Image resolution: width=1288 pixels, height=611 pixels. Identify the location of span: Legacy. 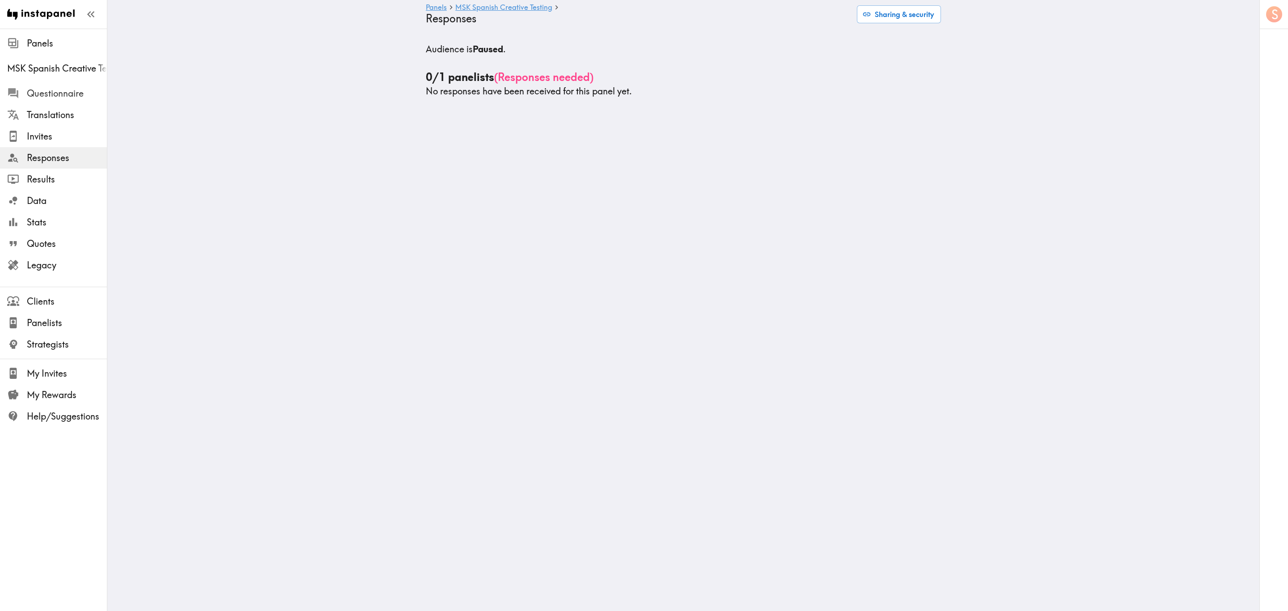
(67, 265).